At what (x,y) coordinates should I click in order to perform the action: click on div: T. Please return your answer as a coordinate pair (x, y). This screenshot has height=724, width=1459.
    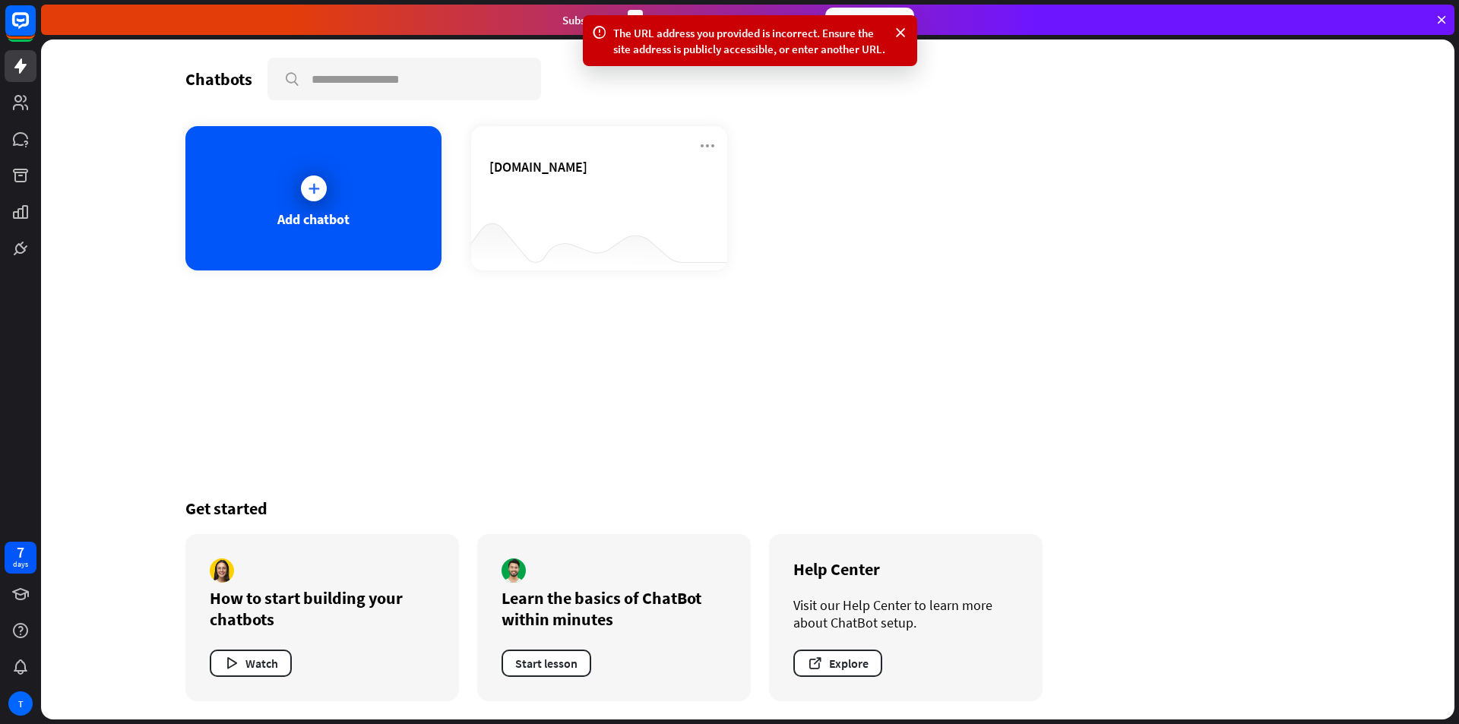
    Looking at the image, I should click on (21, 703).